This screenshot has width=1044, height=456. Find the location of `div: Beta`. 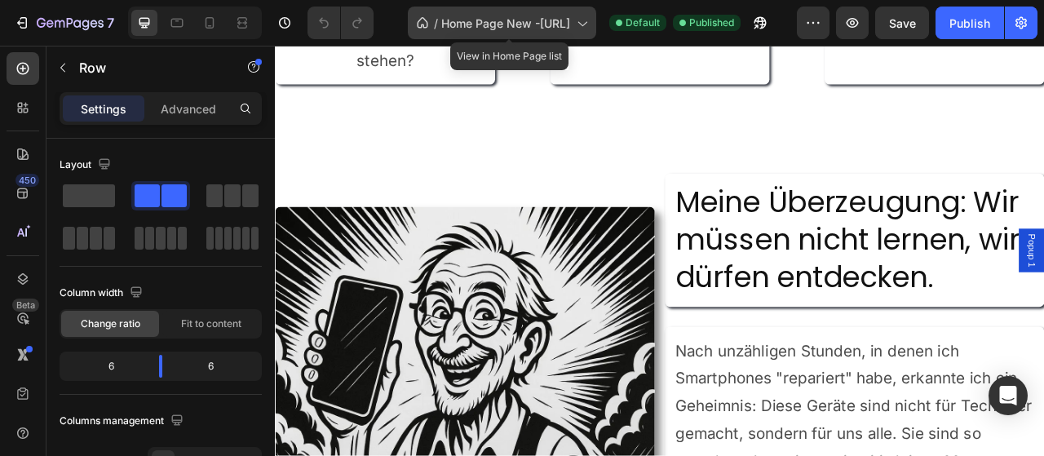

div: Beta is located at coordinates (25, 305).